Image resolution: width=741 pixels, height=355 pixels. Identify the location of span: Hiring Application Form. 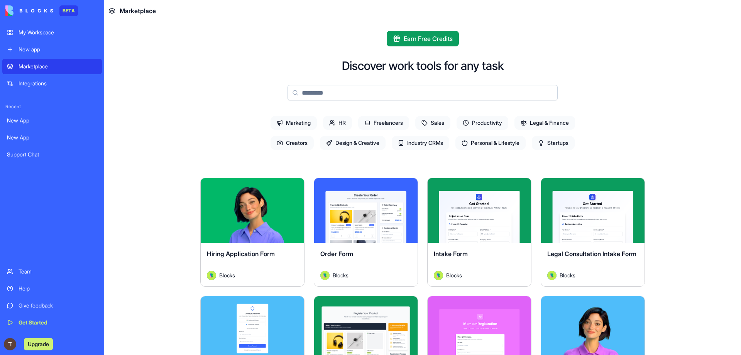
(241, 254).